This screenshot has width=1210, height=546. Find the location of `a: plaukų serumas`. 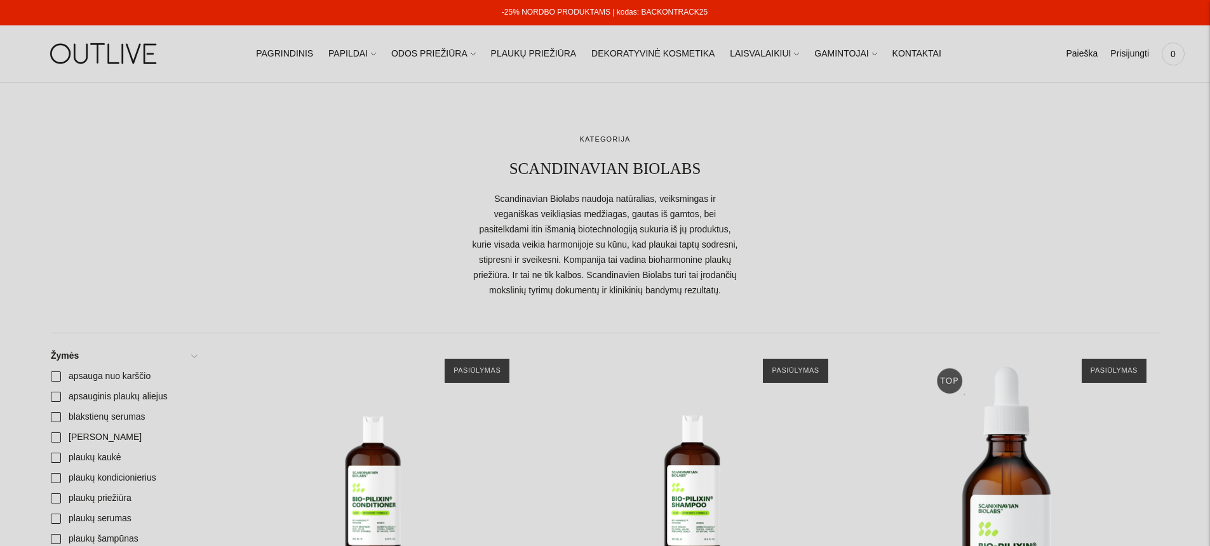

a: plaukų serumas is located at coordinates (123, 519).